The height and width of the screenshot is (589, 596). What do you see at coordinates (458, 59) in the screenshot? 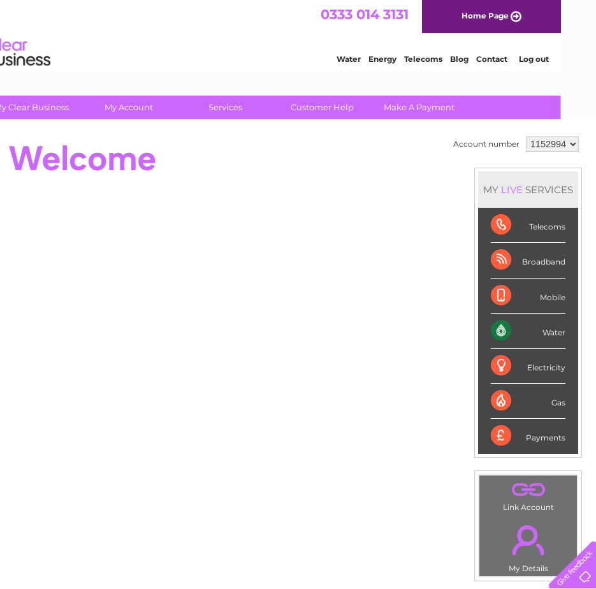
I see `a: Telecoms` at bounding box center [458, 59].